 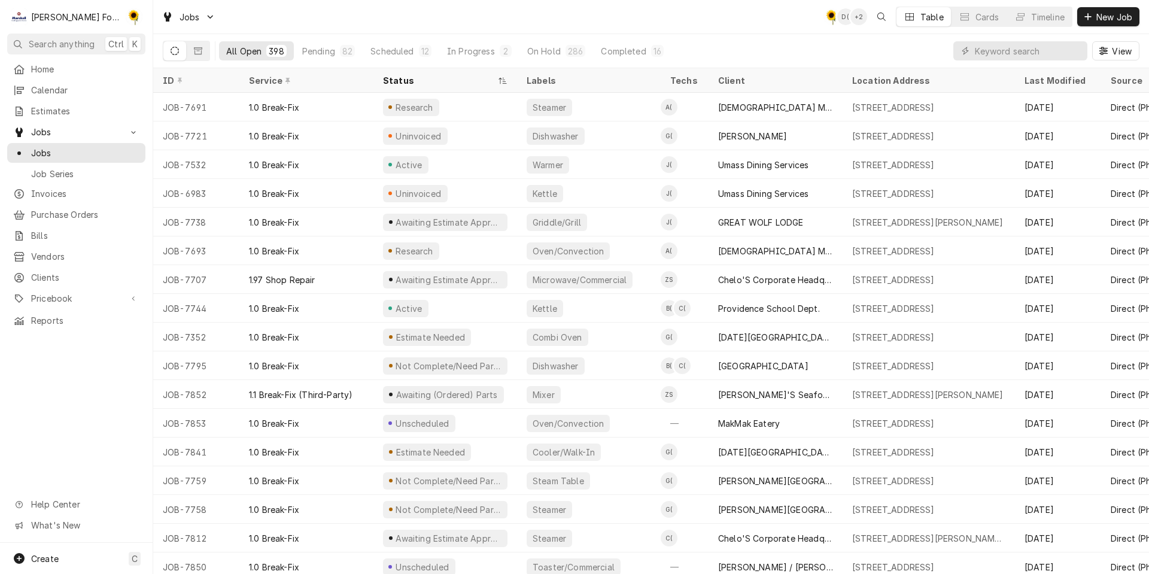 I want to click on a: Reports, so click(x=76, y=320).